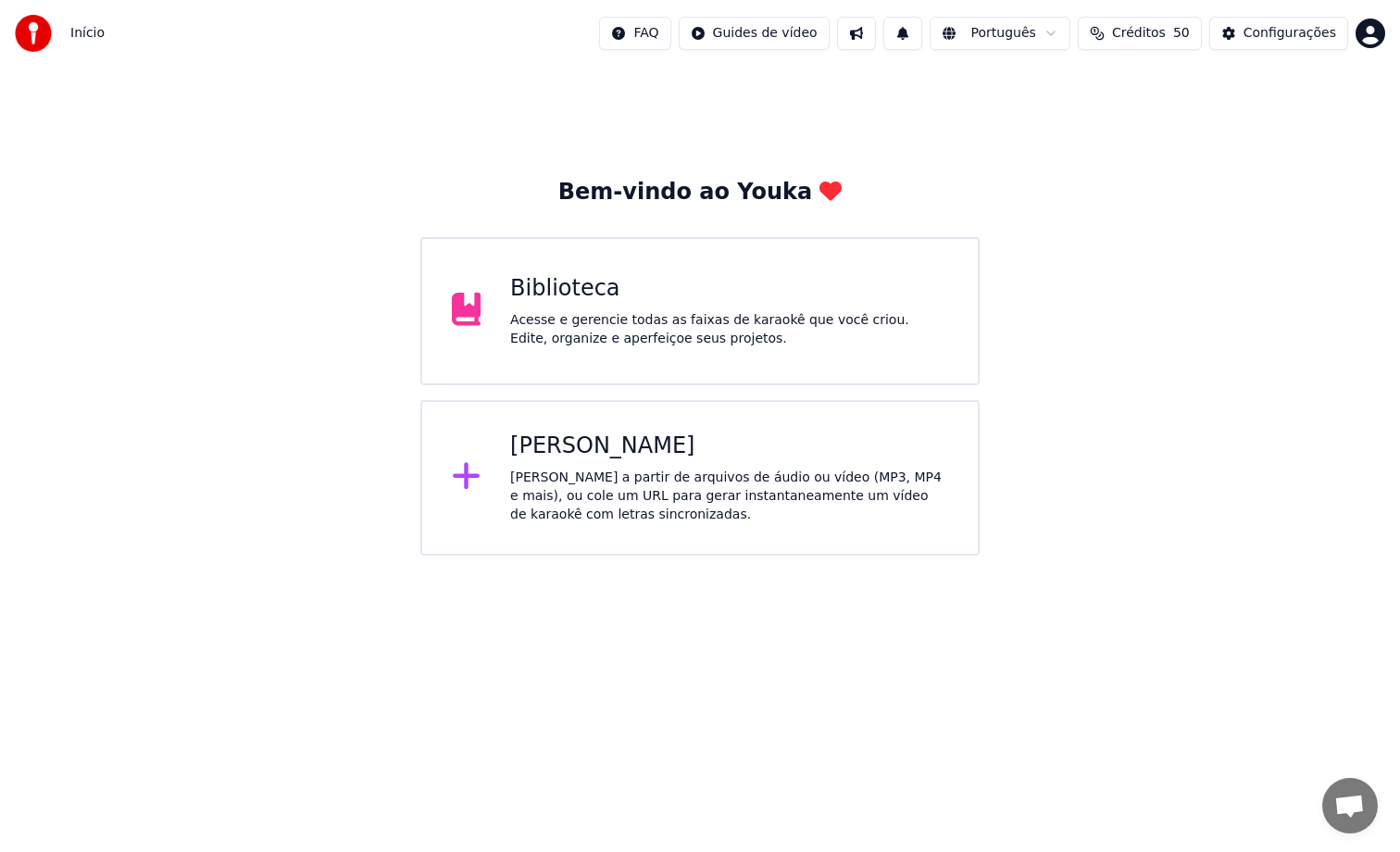  I want to click on div: Acesse e gerencie todas as faixas de karaokê que você criou. Edite, organize e aperfeiçoe seus pr..., so click(729, 329).